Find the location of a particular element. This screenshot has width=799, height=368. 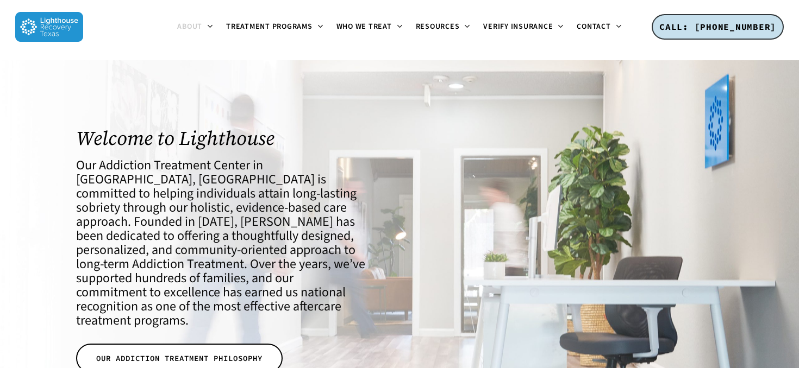

span: Verify Insurance is located at coordinates (518, 27).